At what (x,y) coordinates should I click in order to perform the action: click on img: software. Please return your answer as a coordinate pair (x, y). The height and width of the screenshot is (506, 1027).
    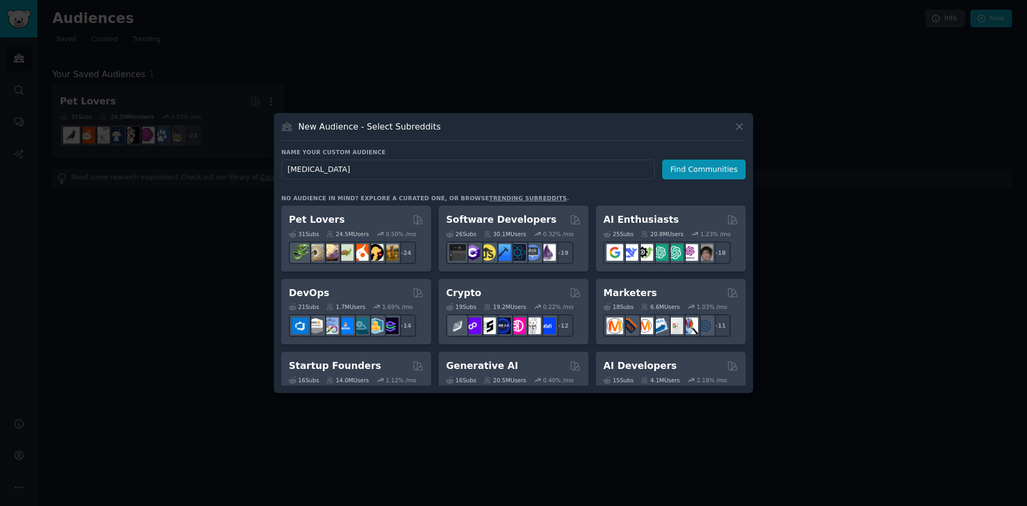
    Looking at the image, I should click on (457, 252).